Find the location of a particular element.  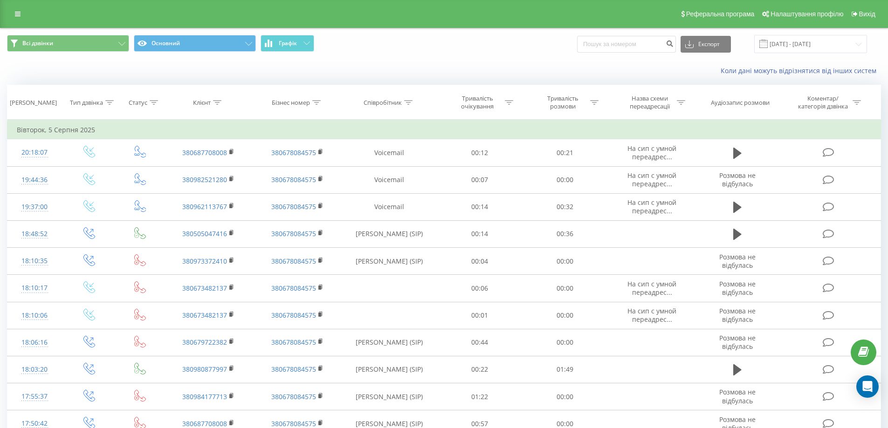

td: 00:32 is located at coordinates (565, 207).